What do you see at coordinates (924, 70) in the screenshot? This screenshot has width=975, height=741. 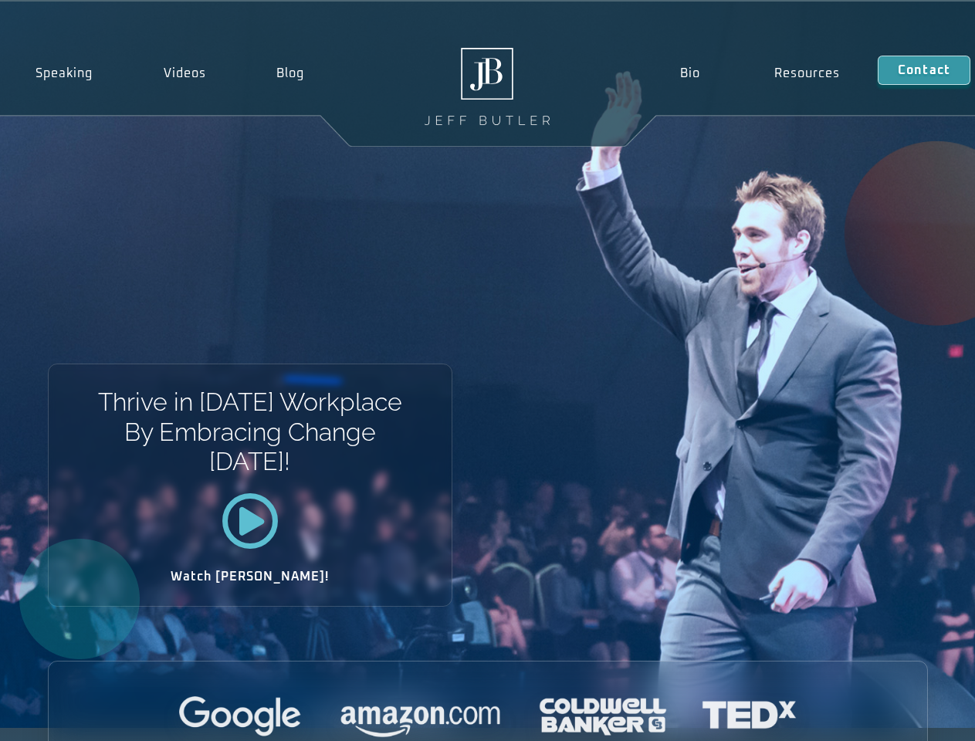 I see `span: Contact` at bounding box center [924, 70].